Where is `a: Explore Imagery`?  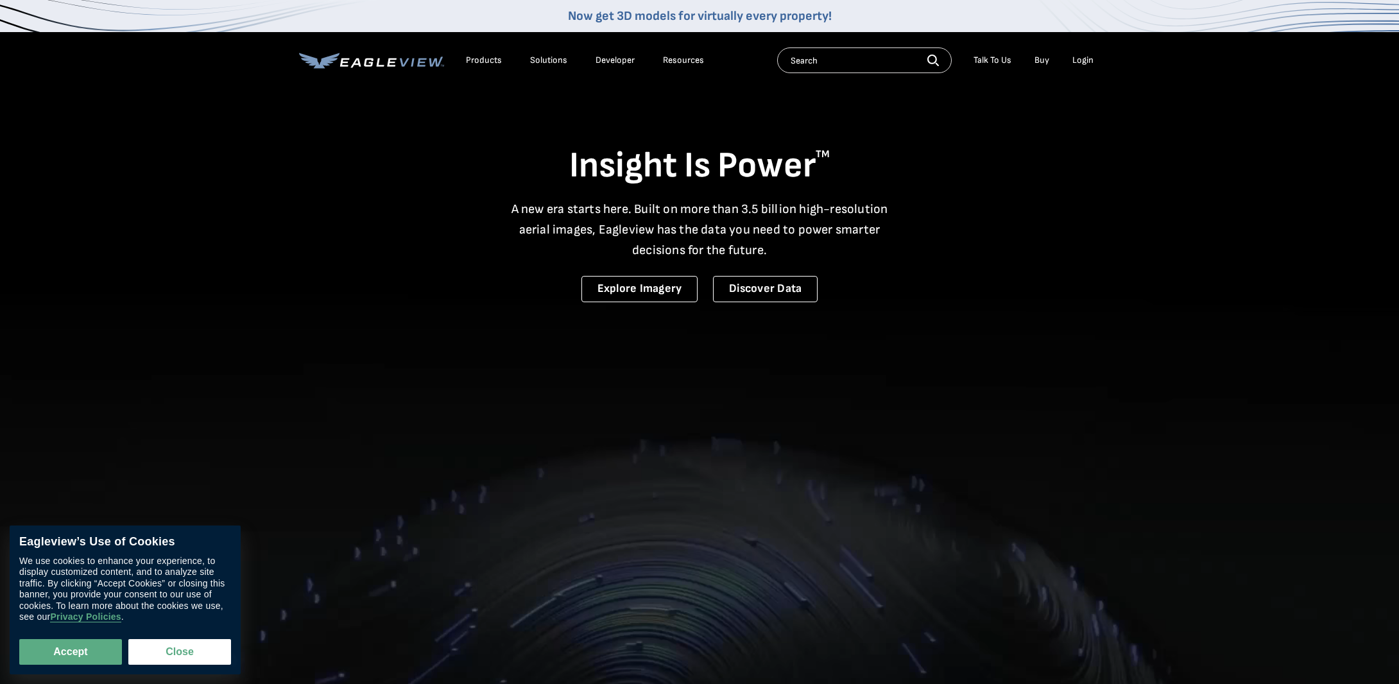
a: Explore Imagery is located at coordinates (640, 289).